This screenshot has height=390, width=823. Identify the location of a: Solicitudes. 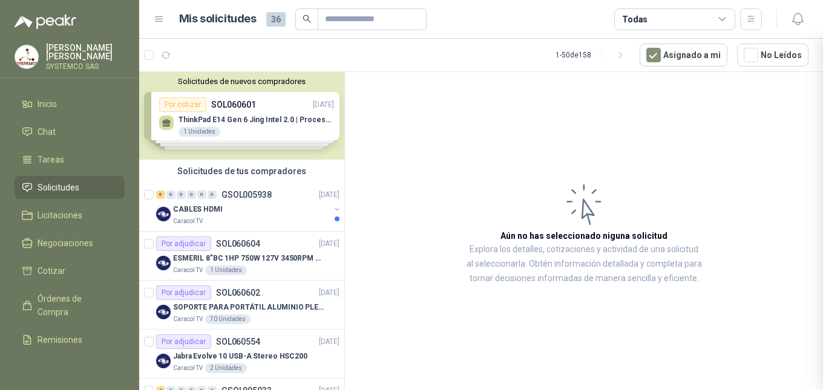
(70, 188).